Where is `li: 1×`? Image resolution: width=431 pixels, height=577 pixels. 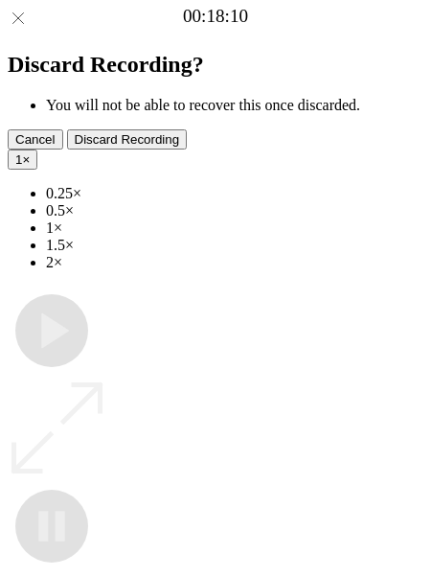
li: 1× is located at coordinates (235, 228).